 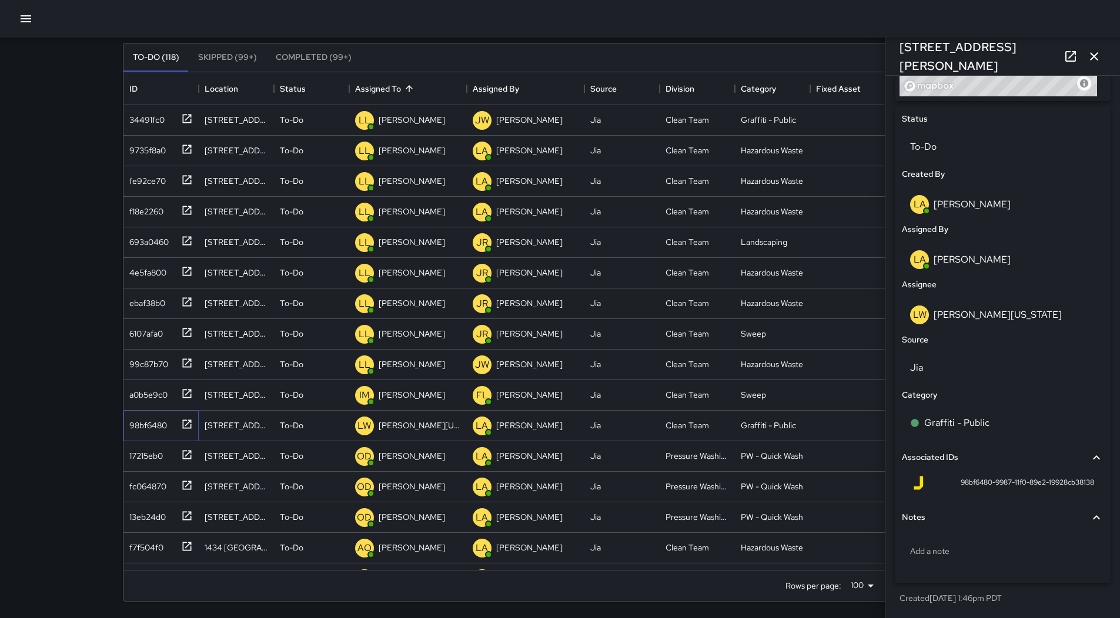 What do you see at coordinates (145, 515) in the screenshot?
I see `div: 13eb24d0` at bounding box center [145, 515].